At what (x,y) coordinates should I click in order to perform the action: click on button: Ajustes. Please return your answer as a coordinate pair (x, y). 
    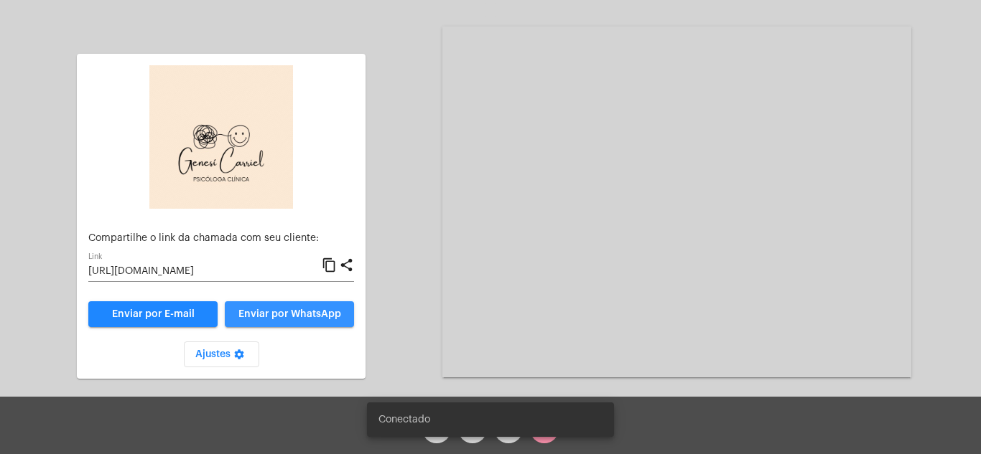
    Looking at the image, I should click on (221, 355).